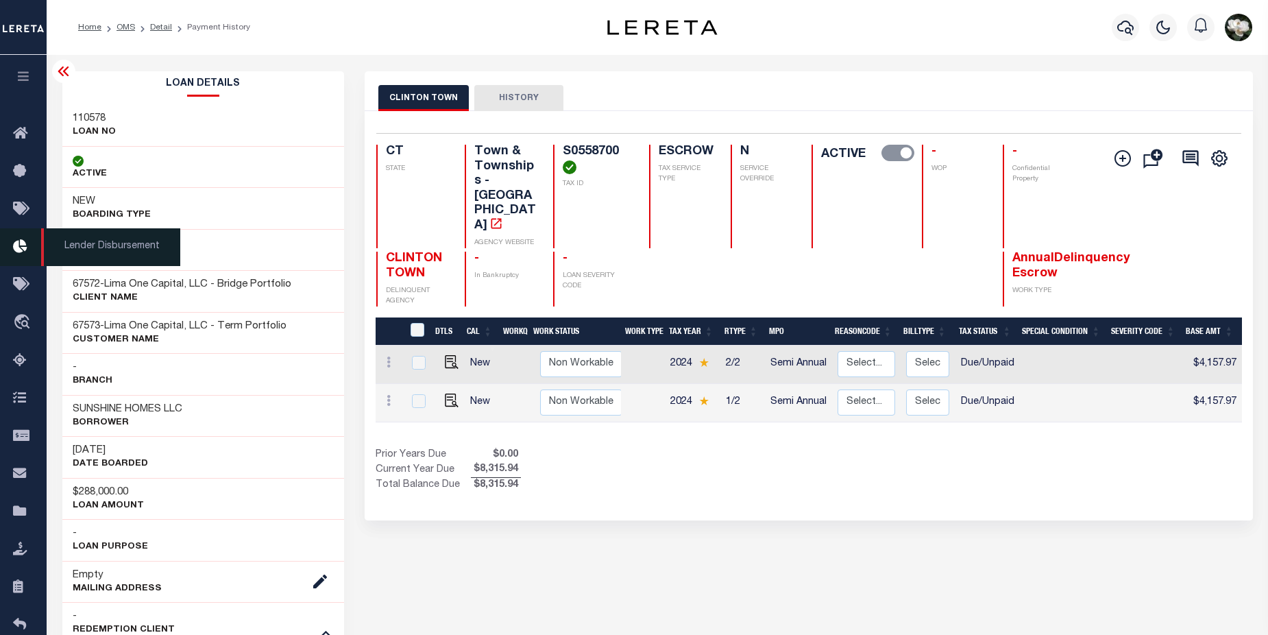 The width and height of the screenshot is (1268, 635). I want to click on th: MPO, so click(797, 331).